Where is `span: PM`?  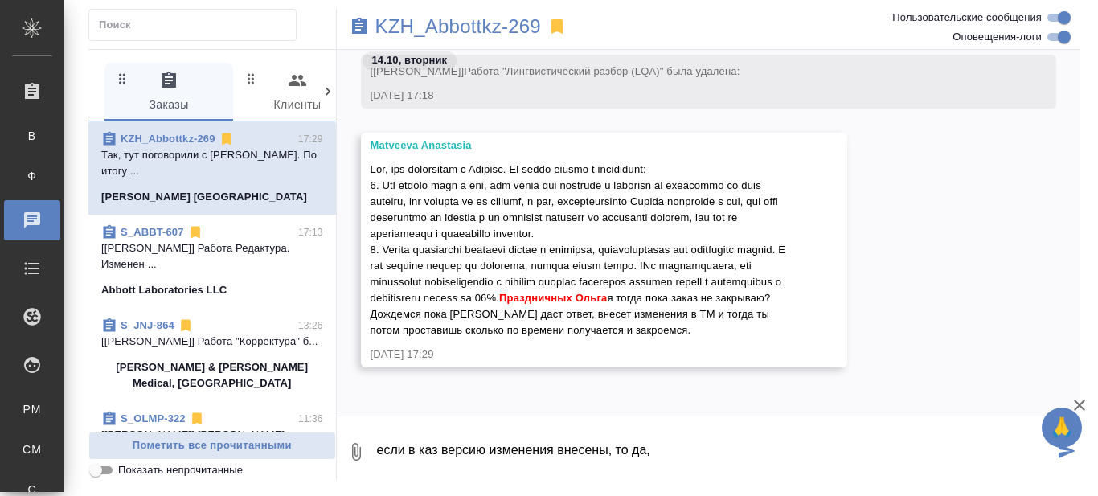
span: PM is located at coordinates (32, 409).